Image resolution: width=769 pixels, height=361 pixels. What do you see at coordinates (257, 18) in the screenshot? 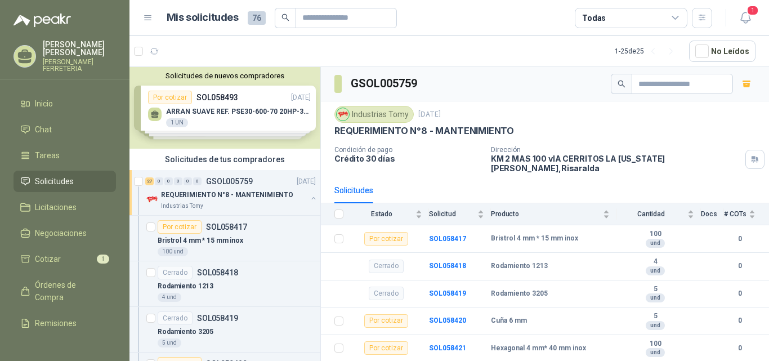
I see `span: 76` at bounding box center [257, 18].